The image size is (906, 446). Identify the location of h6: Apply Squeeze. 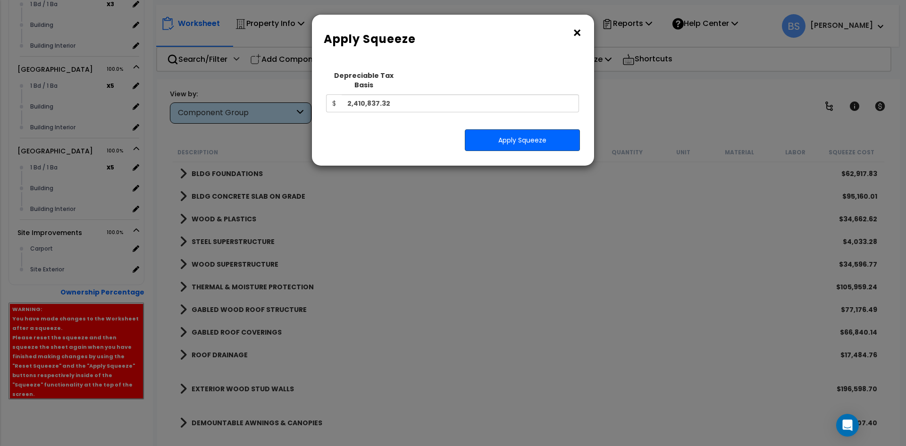
(453, 39).